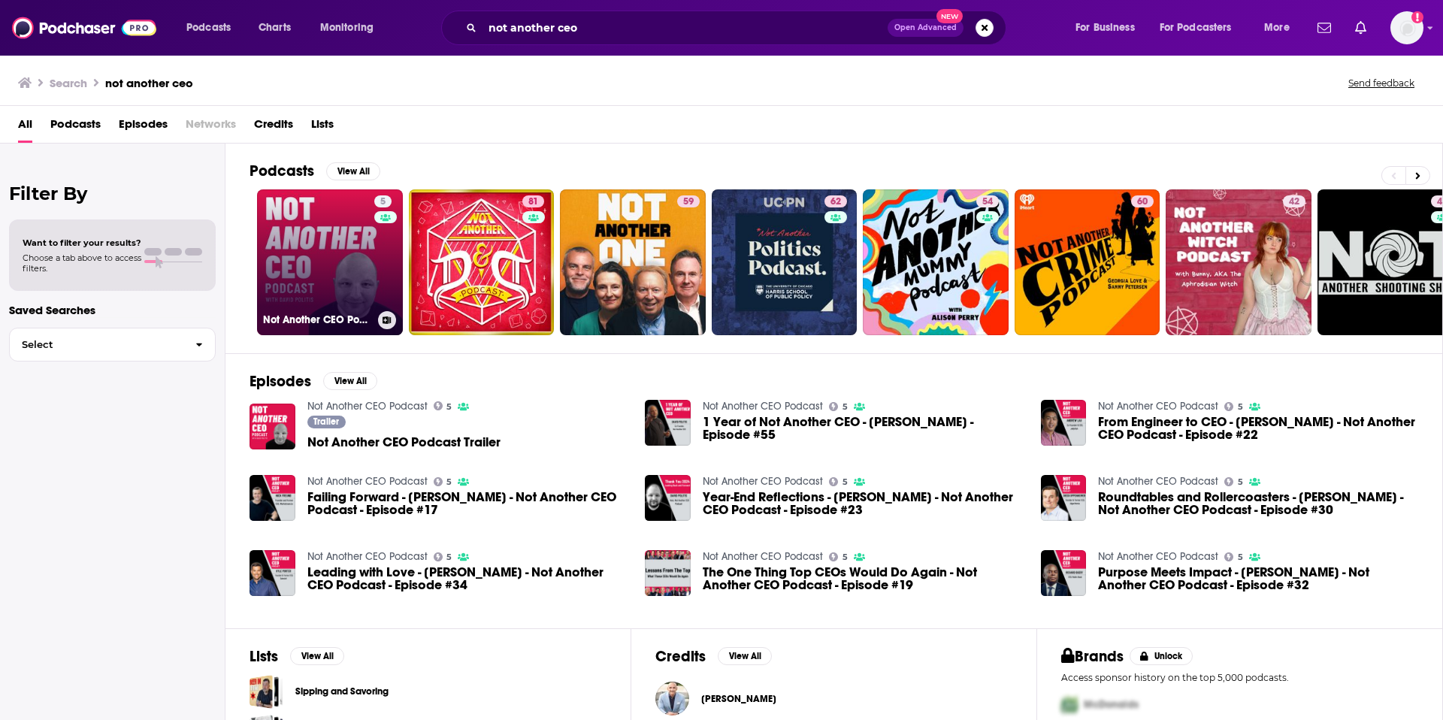  Describe the element at coordinates (272, 498) in the screenshot. I see `img: Failing Forward - Nick Freund - Not Another CEO Podcast - Episode #17` at that location.